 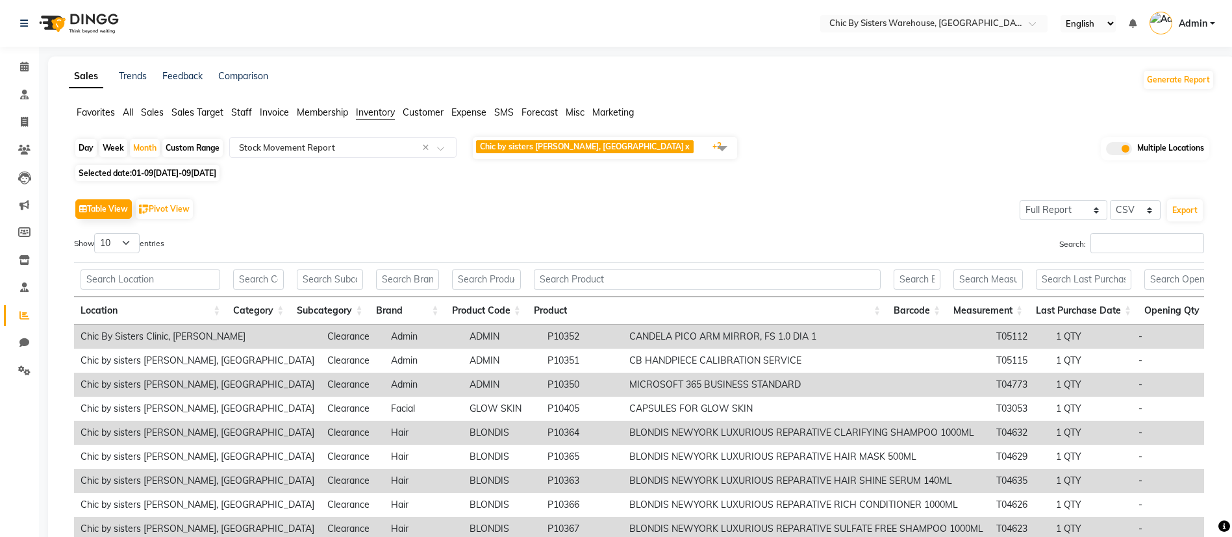 What do you see at coordinates (1177, 311) in the screenshot?
I see `th: Opening Qty: activate to sort column ascending` at bounding box center [1177, 311].